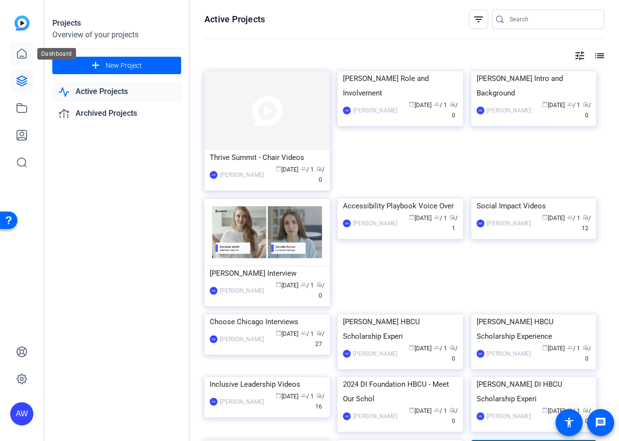 This screenshot has height=441, width=619. I want to click on div: 2024 DI Foundation HBCU - Meet Our Schol, so click(400, 391).